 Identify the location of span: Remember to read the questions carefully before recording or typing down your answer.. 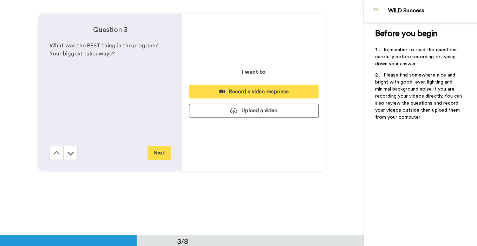
(417, 57).